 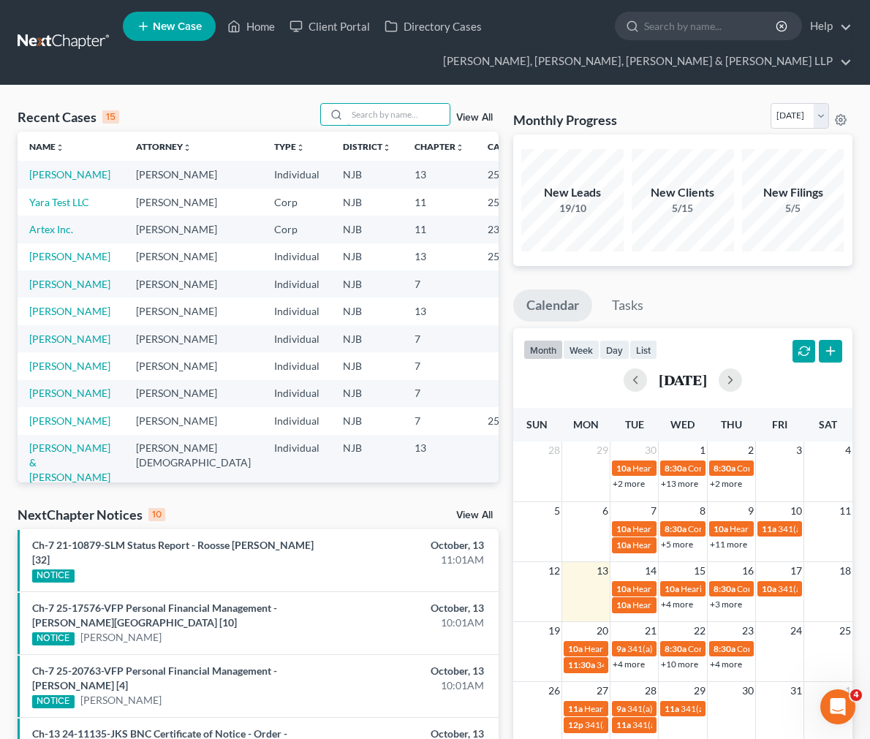 What do you see at coordinates (797, 511) in the screenshot?
I see `span: 10` at bounding box center [797, 511].